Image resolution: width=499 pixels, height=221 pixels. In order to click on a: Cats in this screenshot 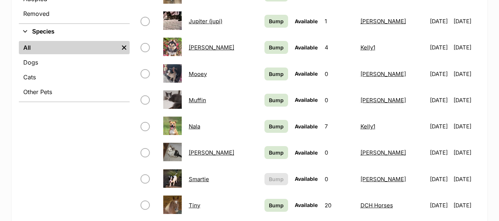, I will do `click(74, 77)`.